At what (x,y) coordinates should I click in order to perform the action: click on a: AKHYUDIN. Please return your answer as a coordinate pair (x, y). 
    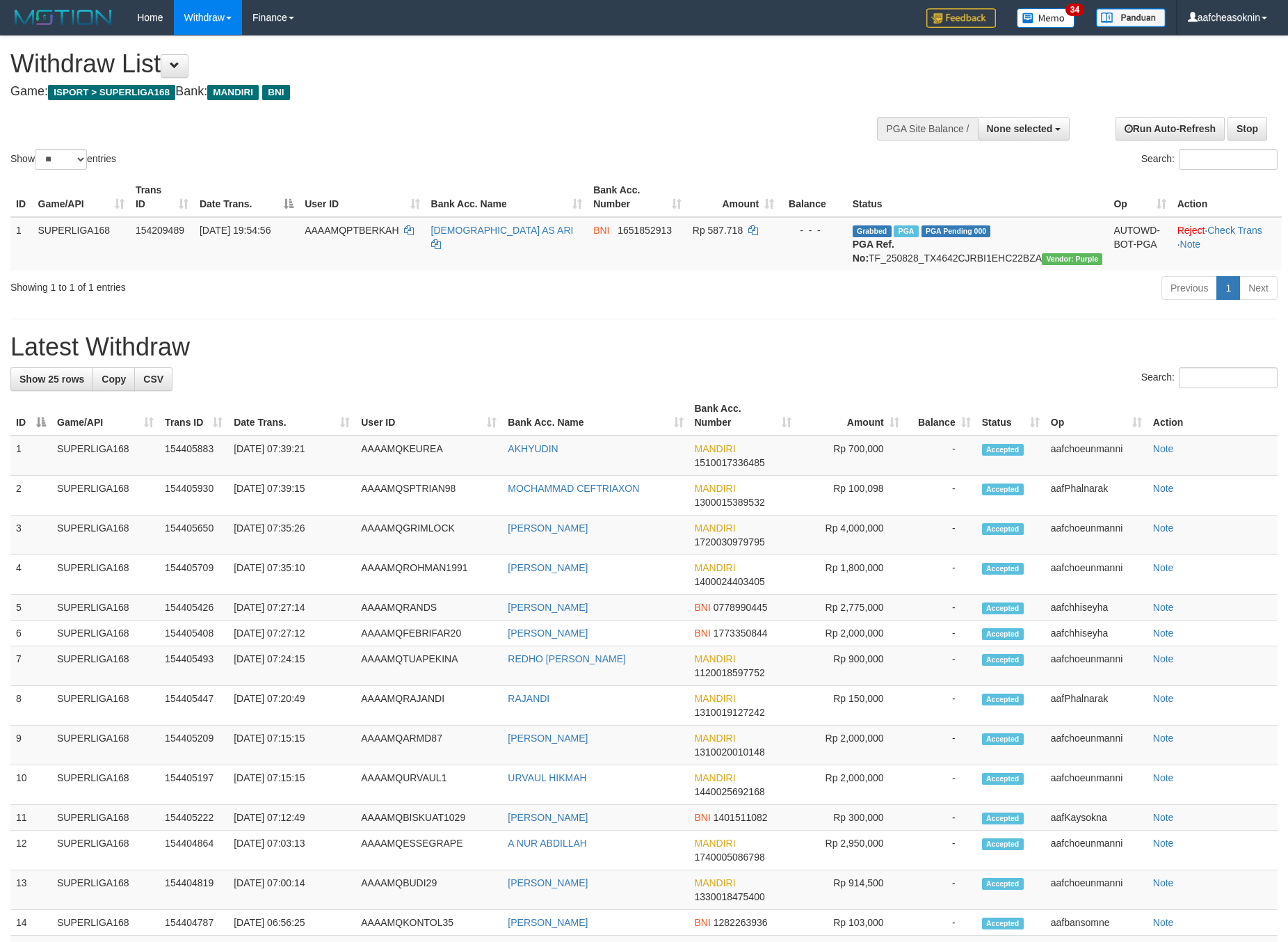
    Looking at the image, I should click on (533, 449).